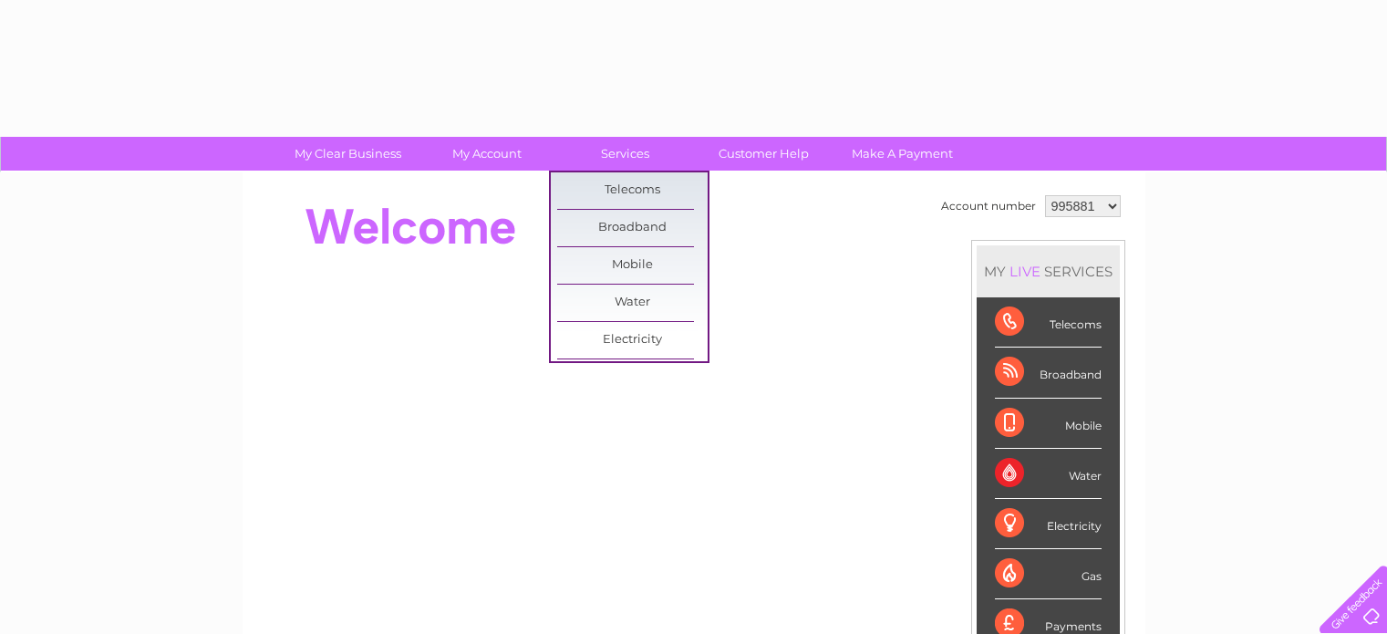 This screenshot has height=634, width=1387. What do you see at coordinates (486, 153) in the screenshot?
I see `a: My Account` at bounding box center [486, 153].